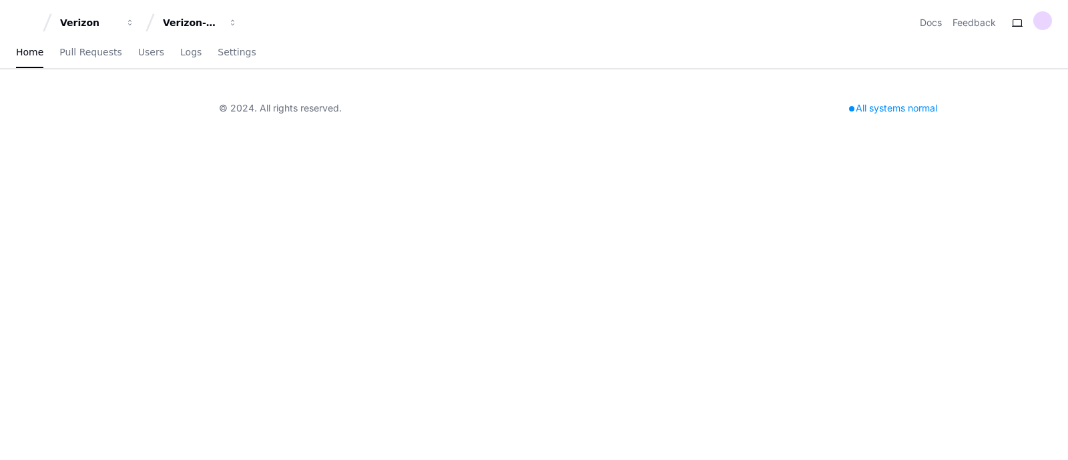 This screenshot has height=460, width=1068. What do you see at coordinates (90, 52) in the screenshot?
I see `span: Pull Requests` at bounding box center [90, 52].